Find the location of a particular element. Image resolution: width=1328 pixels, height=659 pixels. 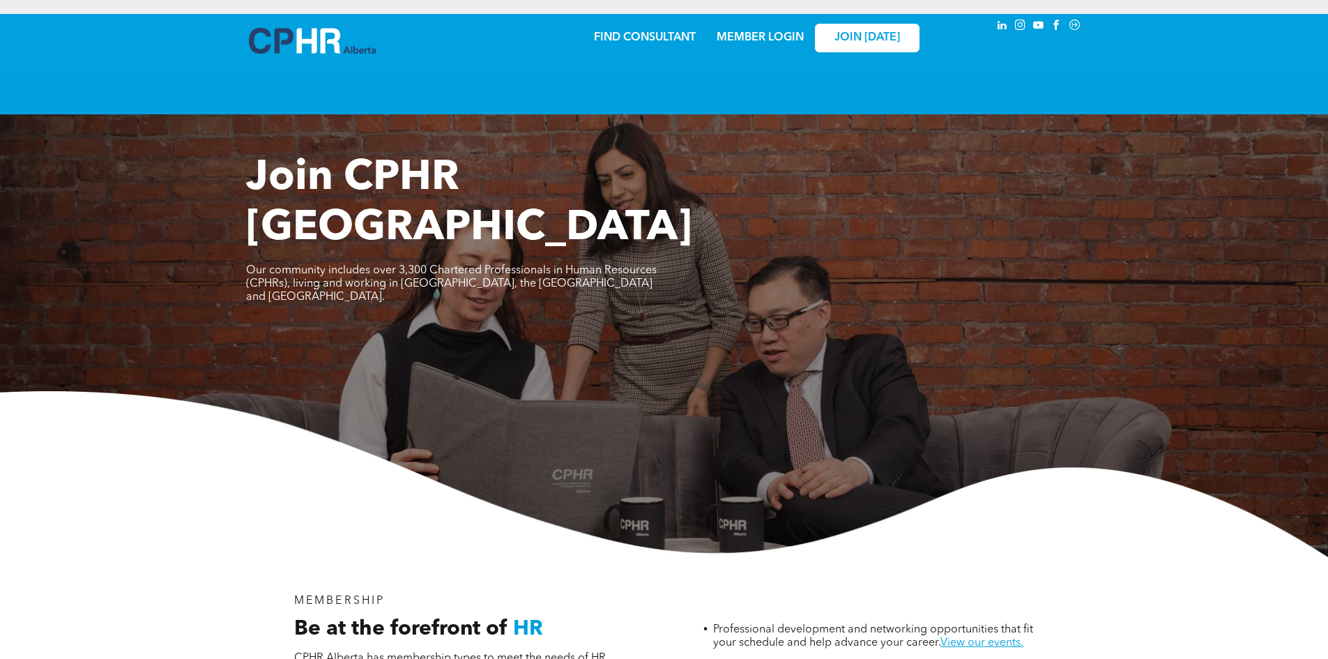

a: facebook is located at coordinates (1057, 26).